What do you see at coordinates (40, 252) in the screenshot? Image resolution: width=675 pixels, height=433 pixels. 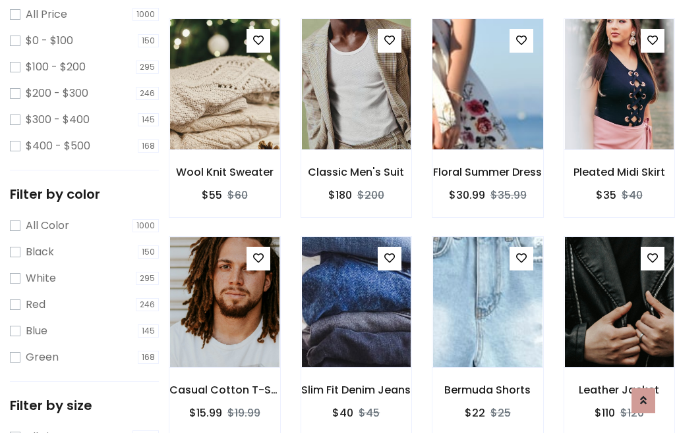 I see `label: Black` at bounding box center [40, 252].